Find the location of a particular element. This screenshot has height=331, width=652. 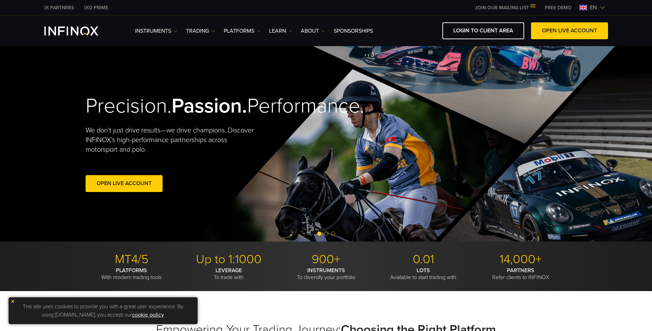

p: 900+ is located at coordinates (326, 259).